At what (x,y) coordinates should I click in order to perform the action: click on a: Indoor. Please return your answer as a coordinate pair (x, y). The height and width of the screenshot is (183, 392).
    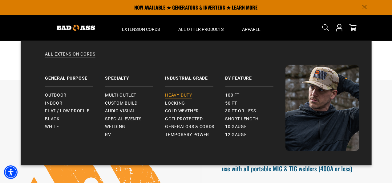
    Looking at the image, I should click on (75, 103).